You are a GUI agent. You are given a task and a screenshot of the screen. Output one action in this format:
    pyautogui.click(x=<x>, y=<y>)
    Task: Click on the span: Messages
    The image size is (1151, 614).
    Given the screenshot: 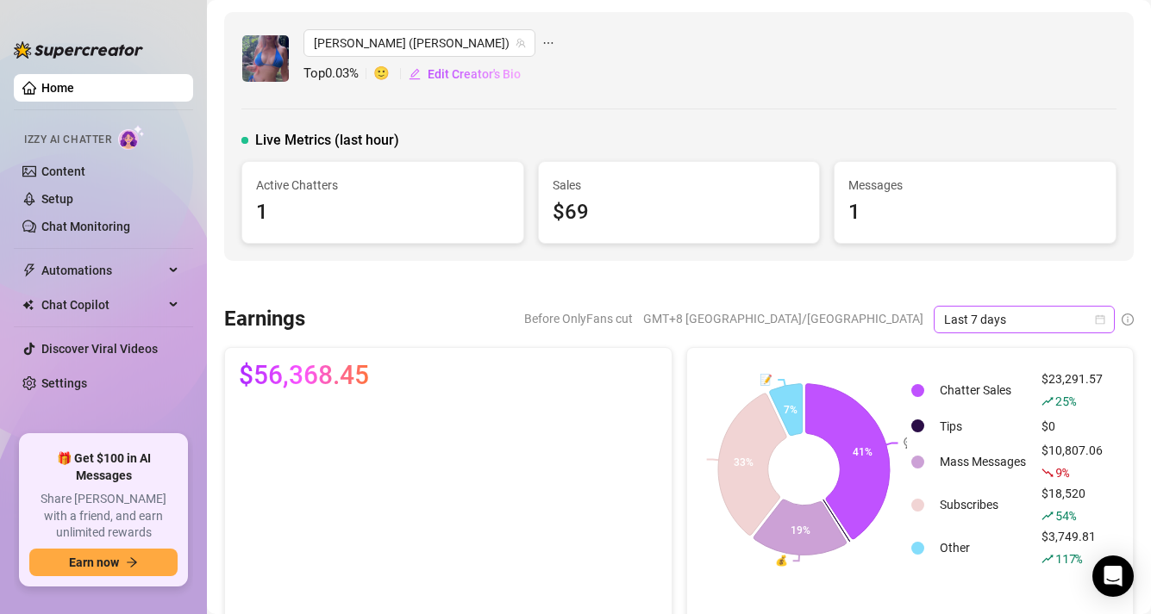 What is the action you would take?
    pyautogui.click(x=975, y=185)
    